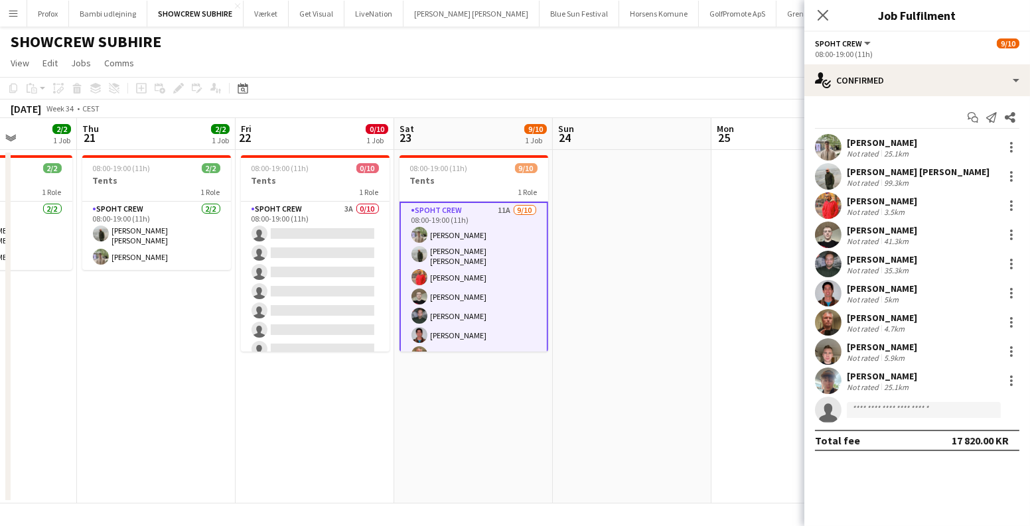 The height and width of the screenshot is (526, 1030). What do you see at coordinates (119, 63) in the screenshot?
I see `span: Comms` at bounding box center [119, 63].